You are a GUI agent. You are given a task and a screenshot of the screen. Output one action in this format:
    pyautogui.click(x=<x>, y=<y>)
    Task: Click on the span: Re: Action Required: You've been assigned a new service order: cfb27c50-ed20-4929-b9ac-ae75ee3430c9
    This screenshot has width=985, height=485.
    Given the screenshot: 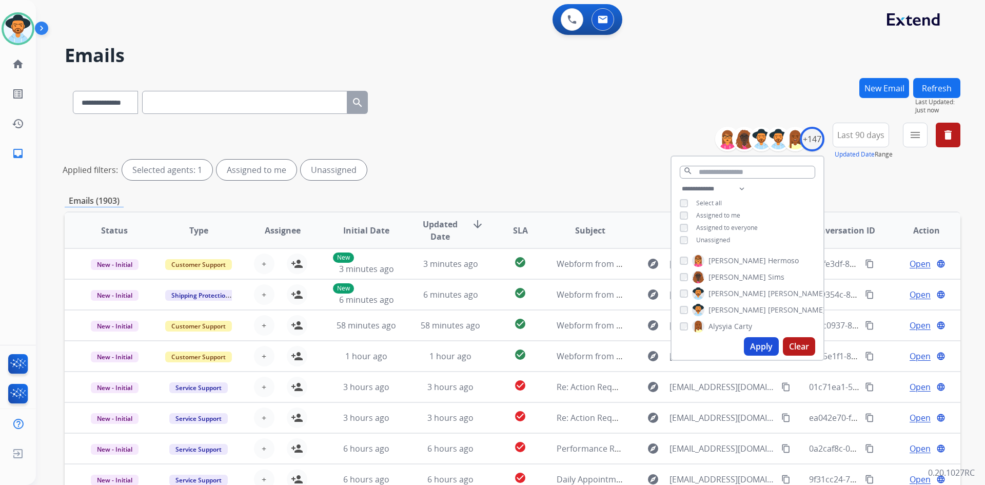 What is the action you would take?
    pyautogui.click(x=757, y=417)
    